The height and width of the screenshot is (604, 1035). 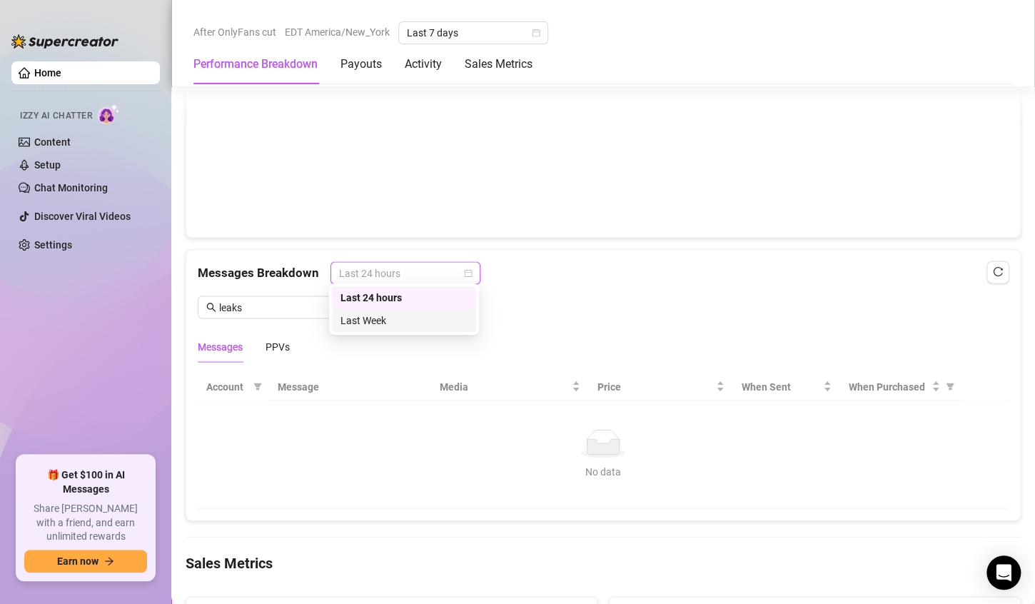 I want to click on a: Setup, so click(x=47, y=165).